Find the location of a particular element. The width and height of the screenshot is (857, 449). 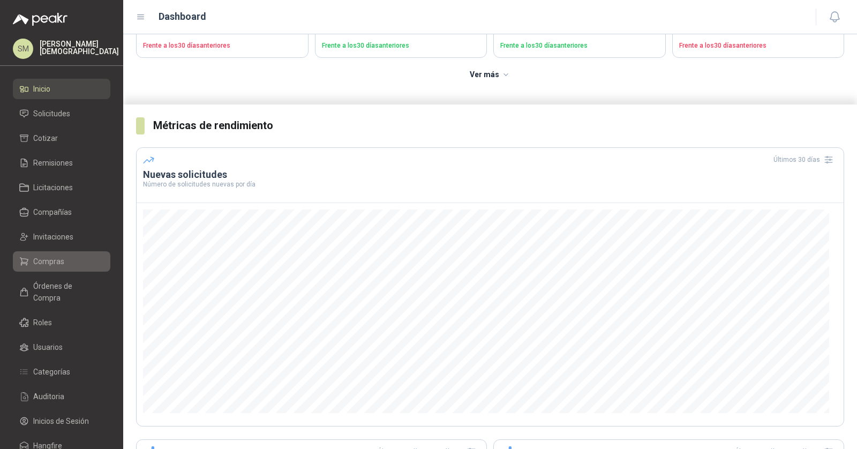

a: Usuarios is located at coordinates (62, 347).